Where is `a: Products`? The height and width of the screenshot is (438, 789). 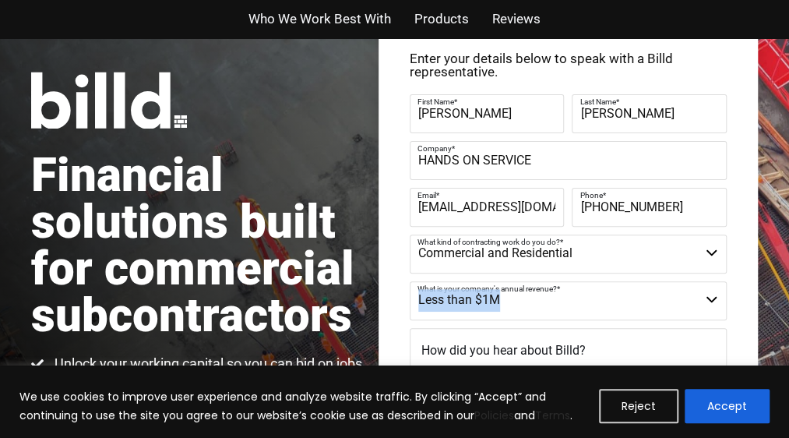
a: Products is located at coordinates (442, 19).